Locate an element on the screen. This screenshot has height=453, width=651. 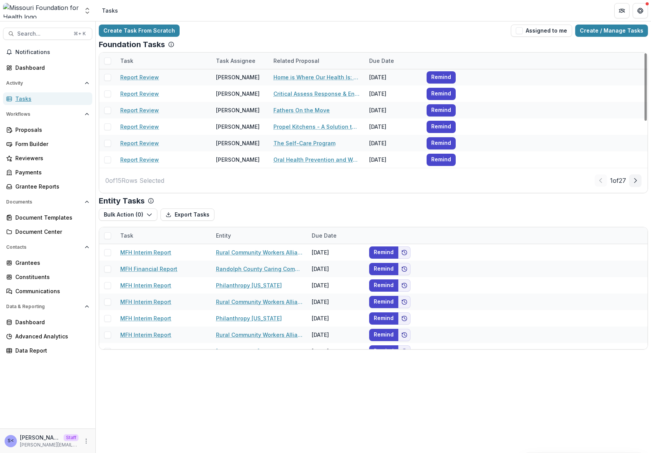
div: Form Builder is located at coordinates (51, 144).